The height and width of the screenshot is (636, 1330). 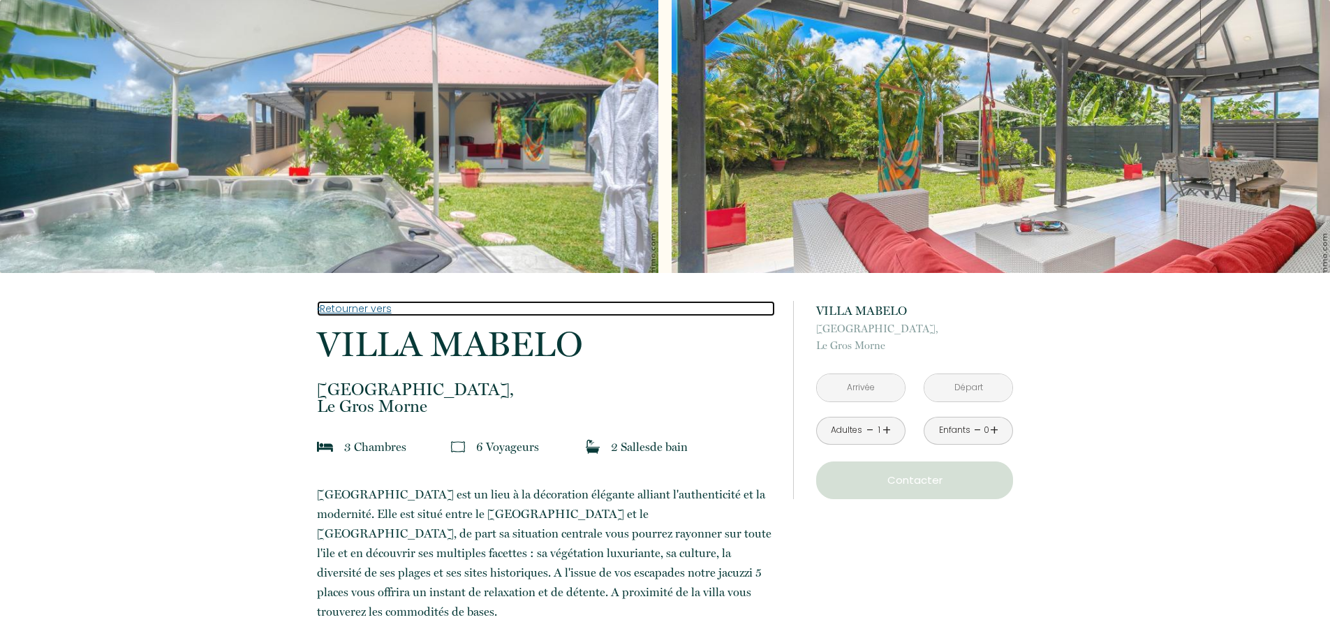 I want to click on div: Adultes, so click(x=846, y=430).